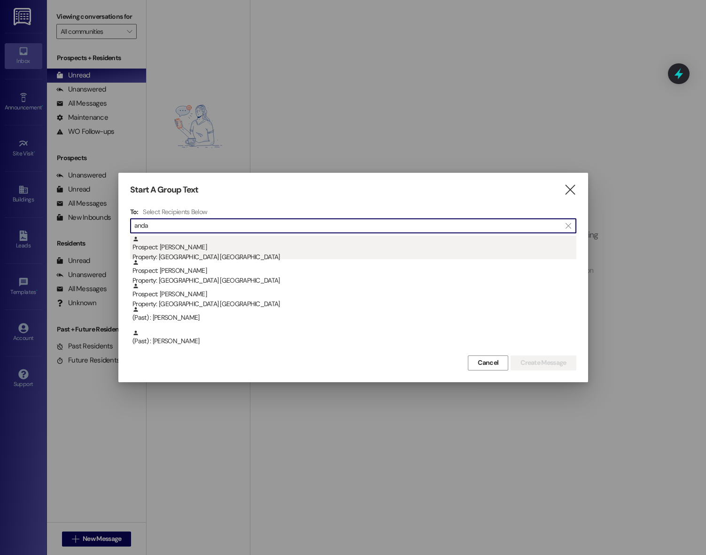  What do you see at coordinates (134, 212) in the screenshot?
I see `h3: To:` at bounding box center [134, 212].